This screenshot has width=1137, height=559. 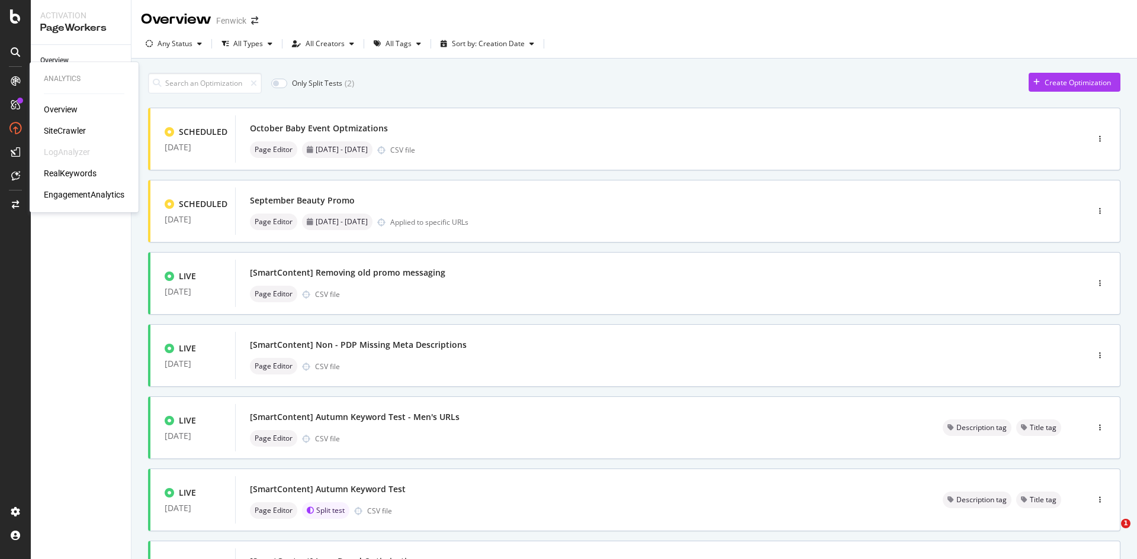 I want to click on div: Analytics, so click(x=84, y=79).